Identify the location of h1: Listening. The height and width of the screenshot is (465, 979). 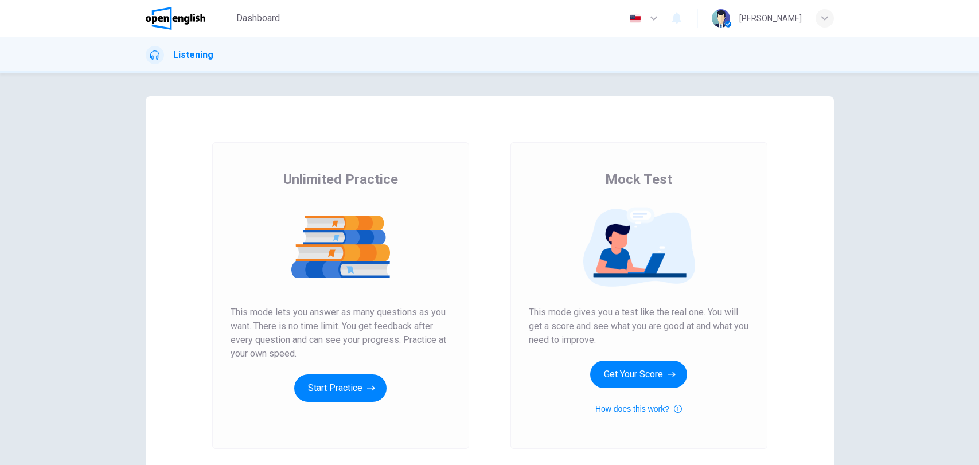
(193, 55).